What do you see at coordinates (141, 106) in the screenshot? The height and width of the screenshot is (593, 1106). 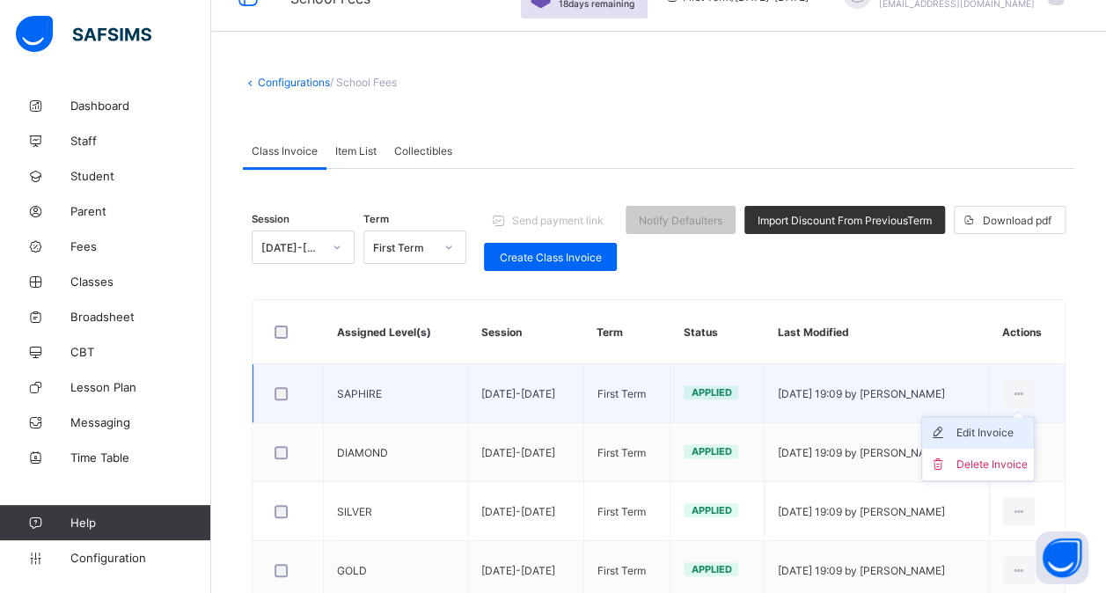 I see `span: Dashboard` at bounding box center [141, 106].